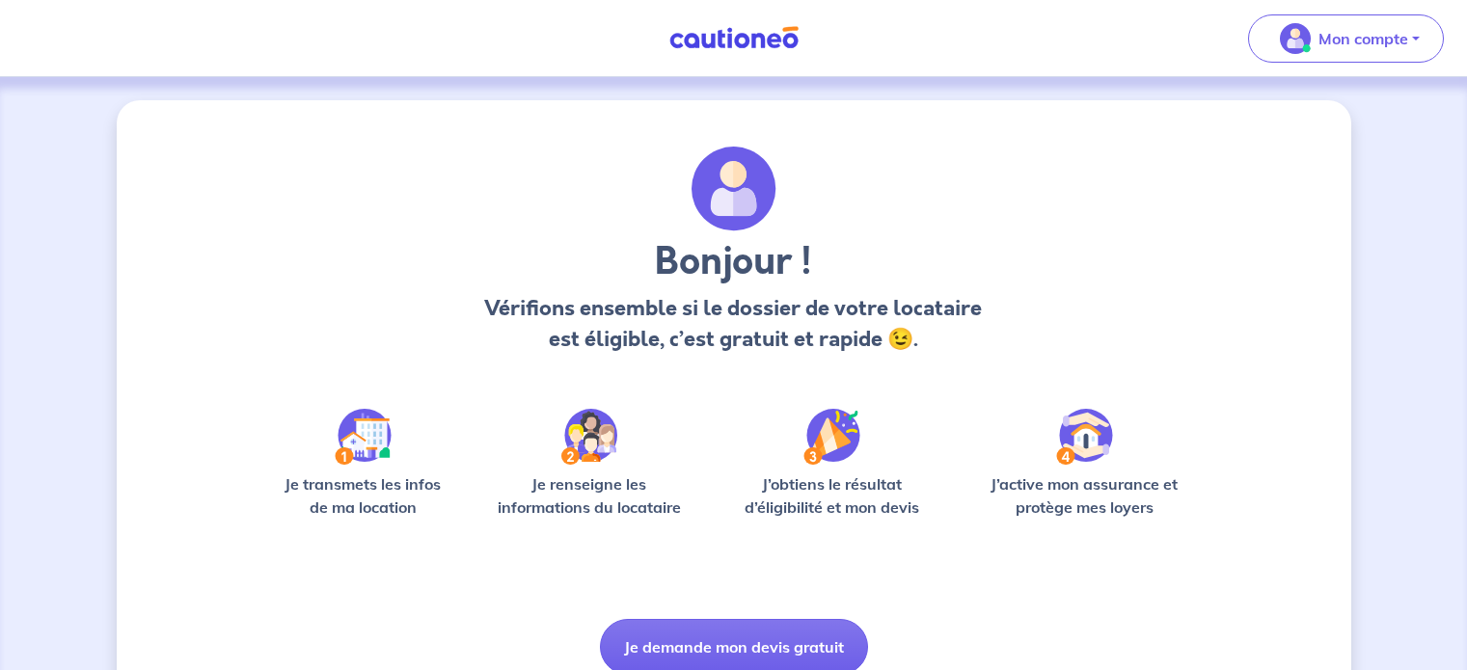 The height and width of the screenshot is (670, 1467). Describe the element at coordinates (1084, 437) in the screenshot. I see `img: /static/bfff1cf634d835d9112899e6a3df1a5d/Step-4.svg` at that location.